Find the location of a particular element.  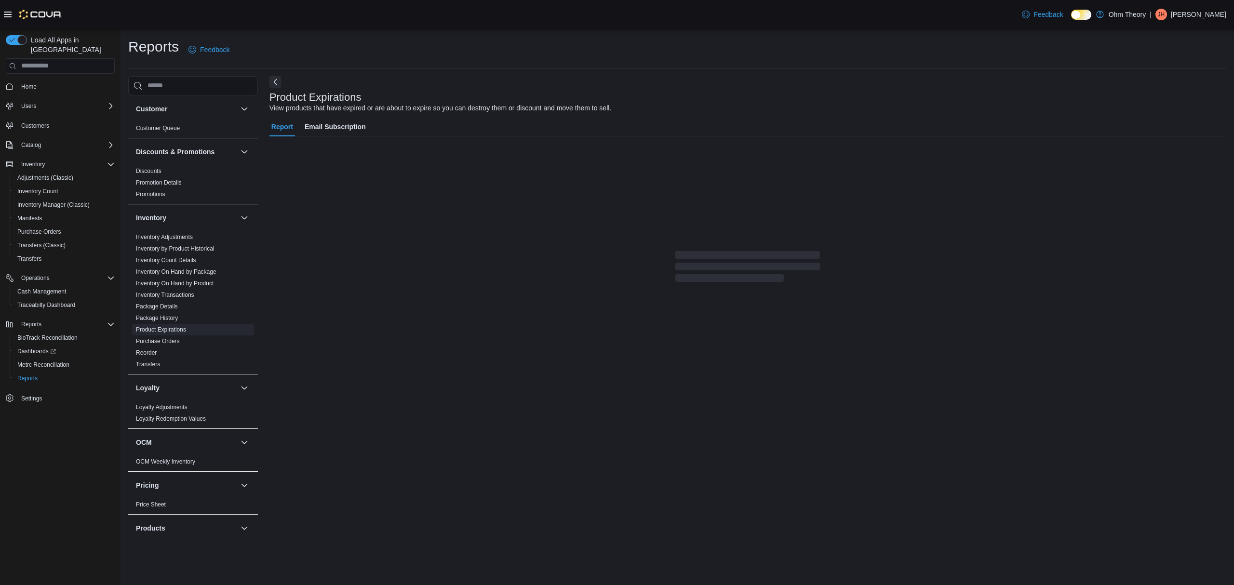

a: Cash Management is located at coordinates (41, 292).